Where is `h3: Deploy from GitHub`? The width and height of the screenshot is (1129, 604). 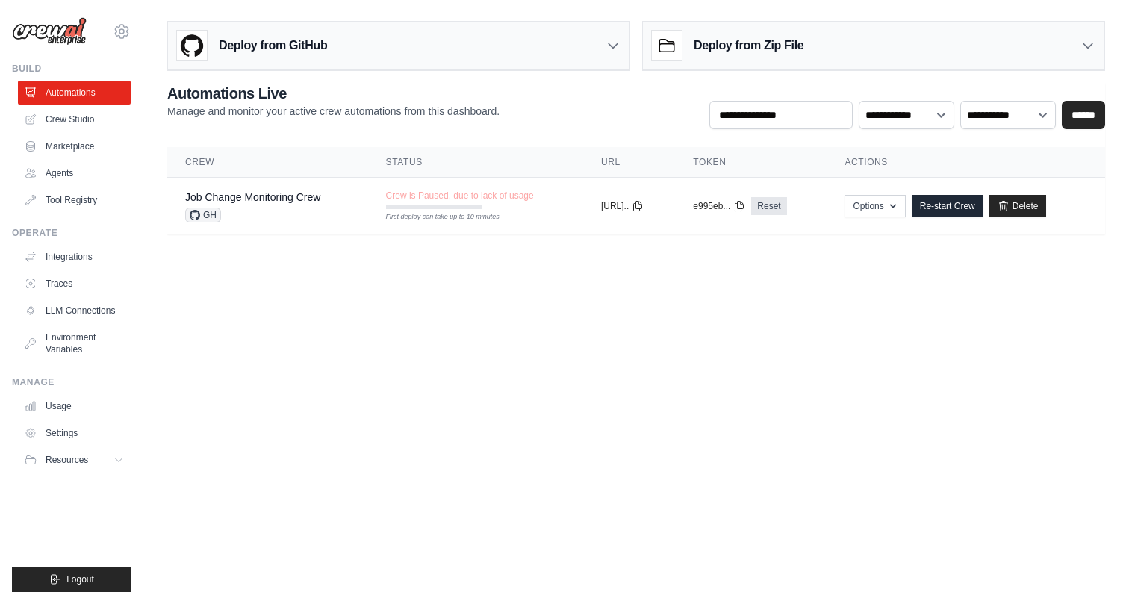
h3: Deploy from GitHub is located at coordinates (273, 46).